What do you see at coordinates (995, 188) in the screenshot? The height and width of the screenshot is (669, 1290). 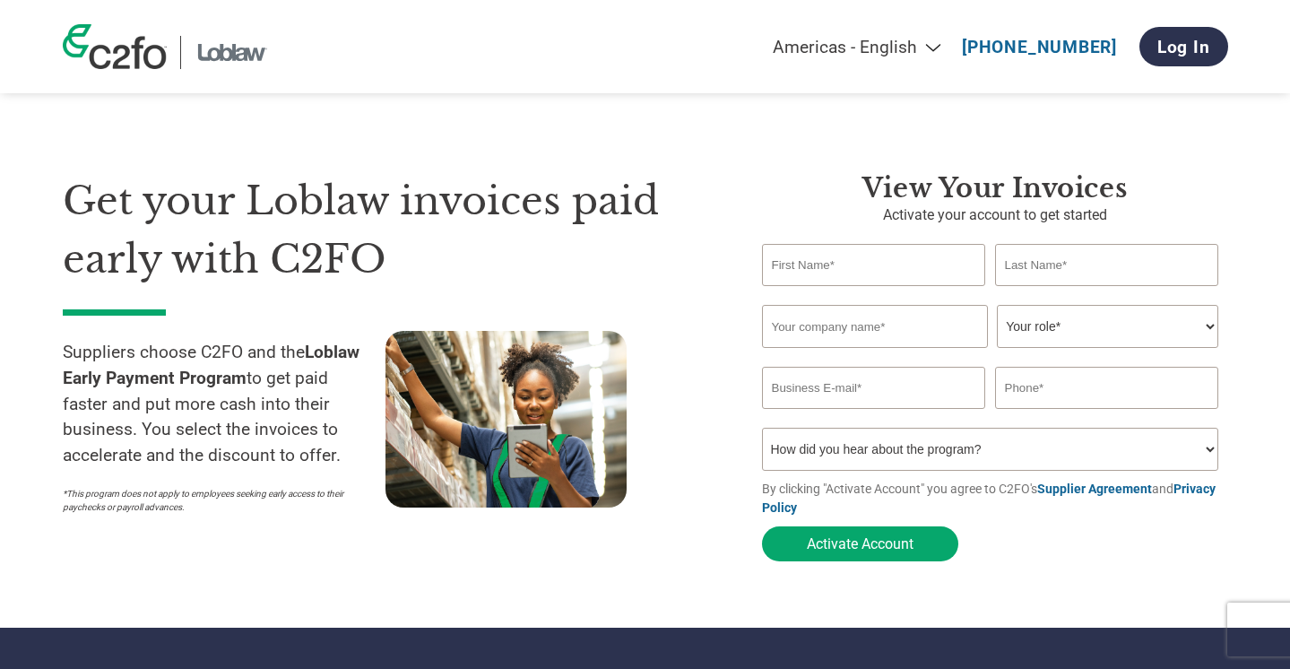 I see `h3: View Your Invoices` at bounding box center [995, 188].